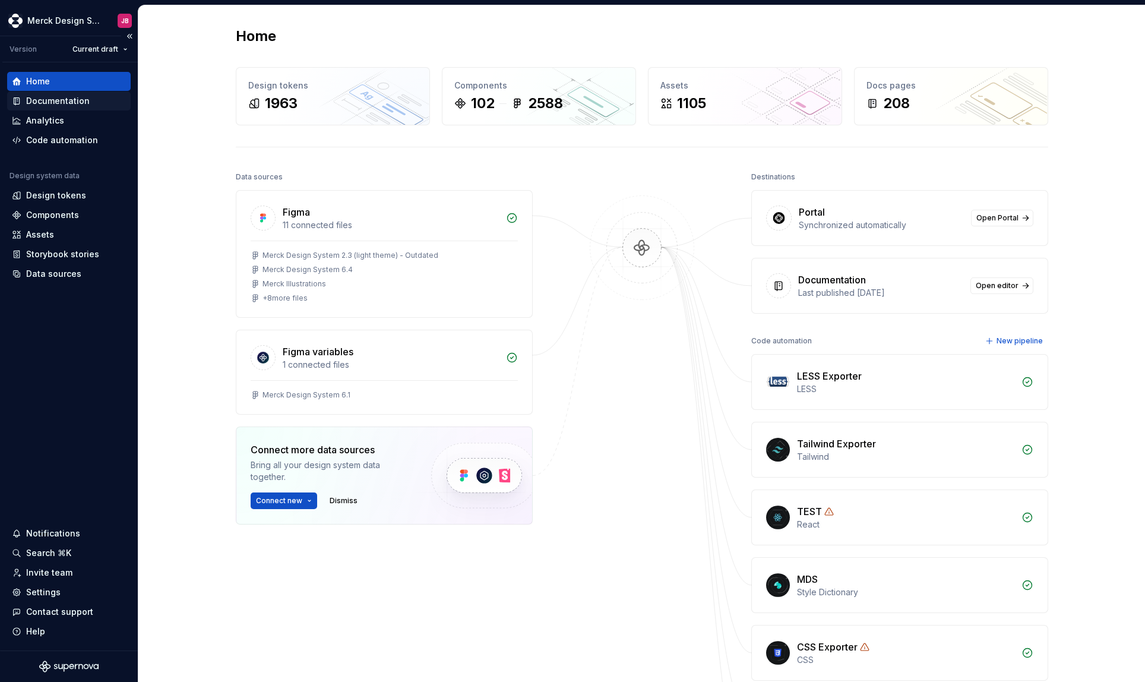  I want to click on div: React, so click(906, 524).